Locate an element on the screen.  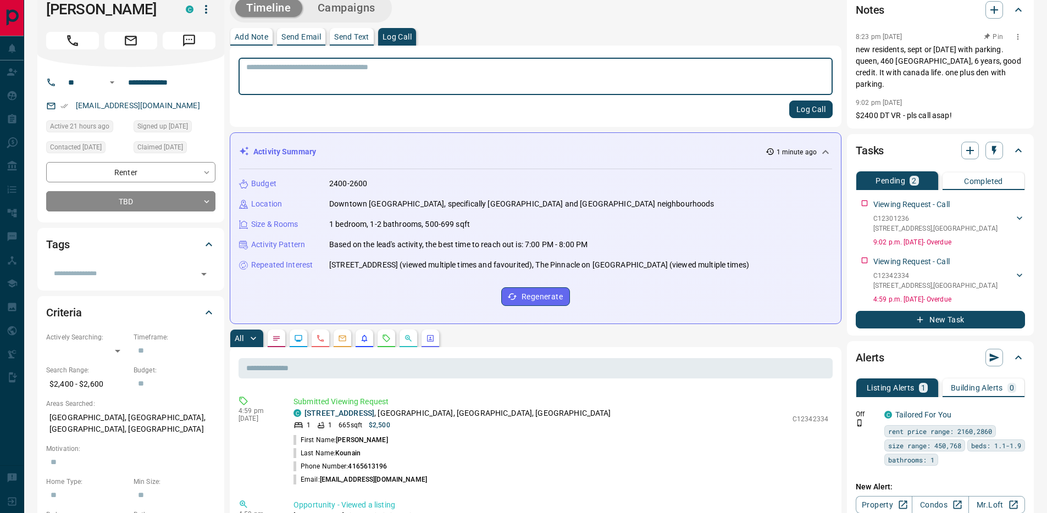
svg: Requests is located at coordinates (386, 338).